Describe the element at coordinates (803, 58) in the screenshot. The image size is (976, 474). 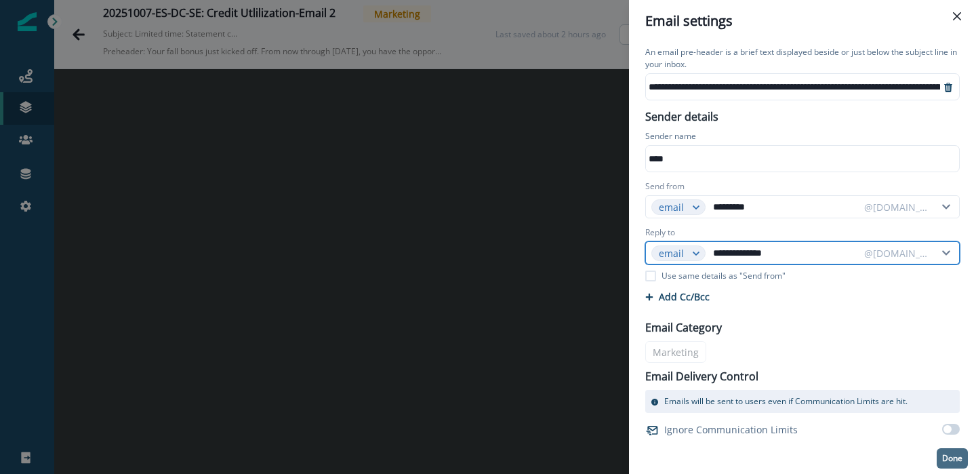
I see `p: An email pre-header is a brief text displayed beside or just below the subject line in your inbox.` at that location.